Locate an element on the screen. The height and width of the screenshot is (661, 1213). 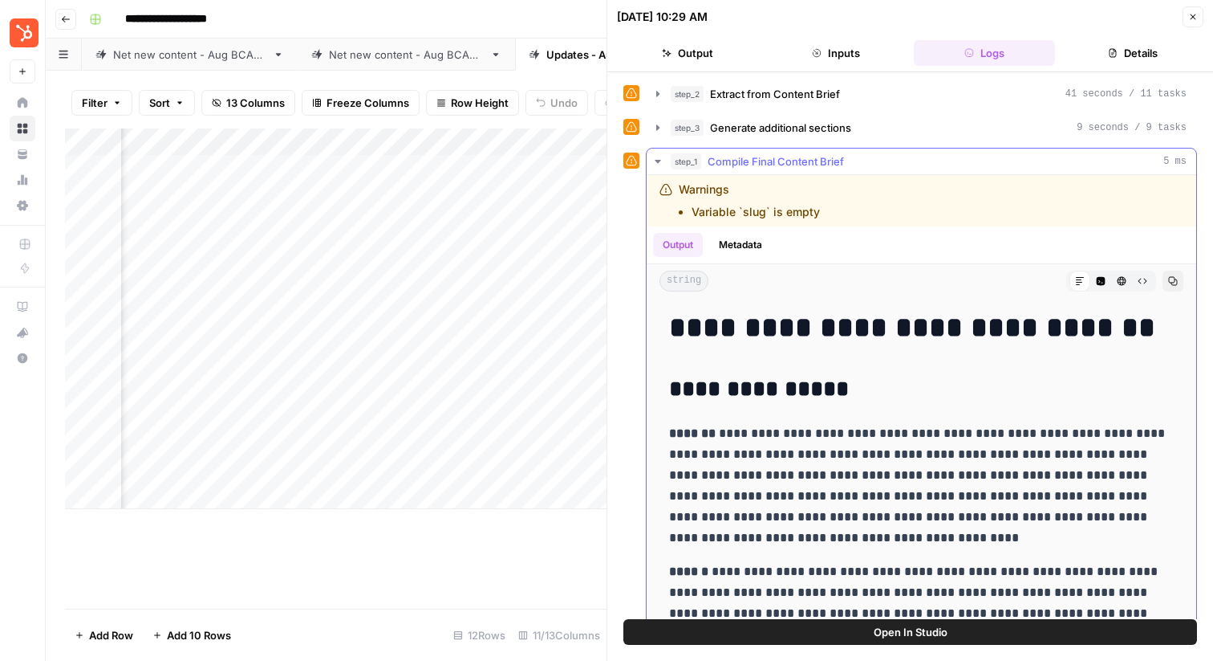
a: Usage is located at coordinates (22, 180).